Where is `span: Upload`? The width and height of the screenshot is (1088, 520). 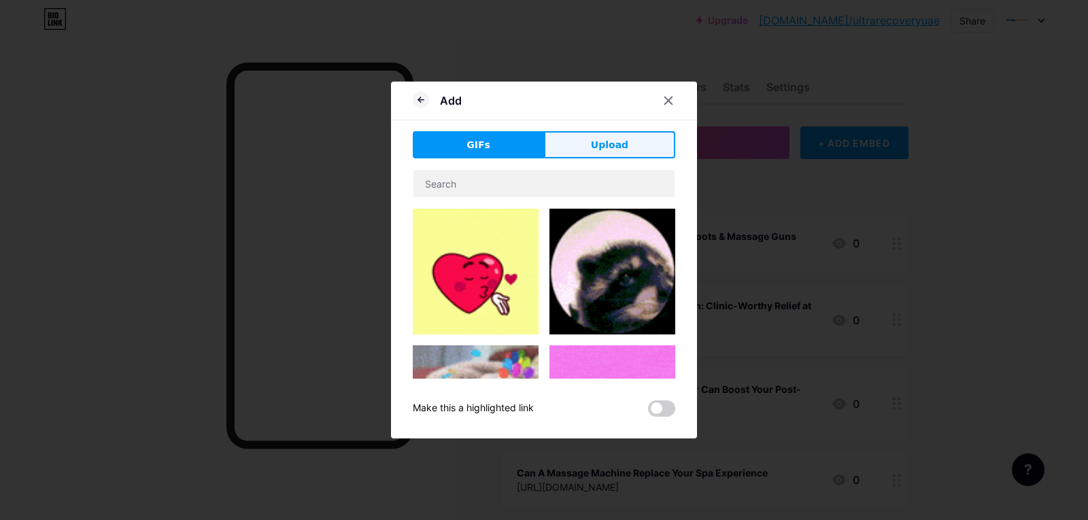
span: Upload is located at coordinates (609, 145).